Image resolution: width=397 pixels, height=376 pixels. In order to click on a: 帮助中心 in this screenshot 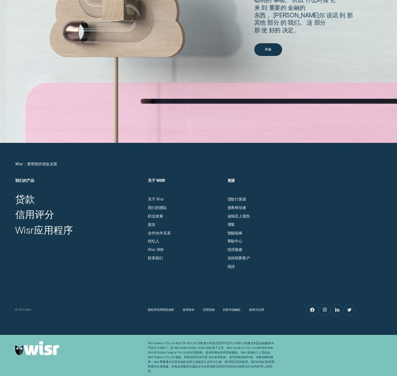, I will do `click(235, 241)`.